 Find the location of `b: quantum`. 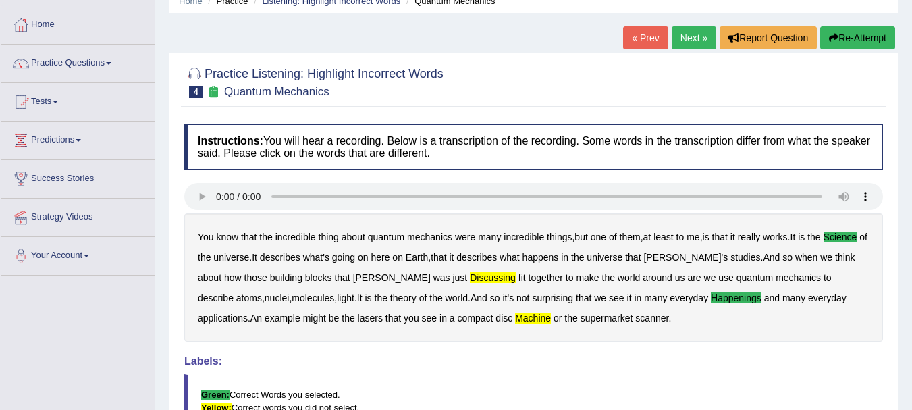

b: quantum is located at coordinates (386, 237).